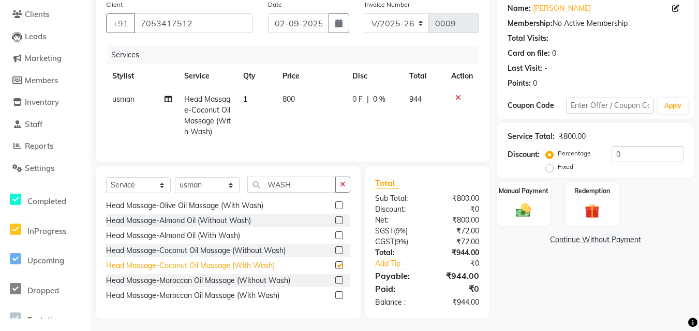 The height and width of the screenshot is (331, 699). Describe the element at coordinates (531, 137) in the screenshot. I see `div: Service Total:` at that location.